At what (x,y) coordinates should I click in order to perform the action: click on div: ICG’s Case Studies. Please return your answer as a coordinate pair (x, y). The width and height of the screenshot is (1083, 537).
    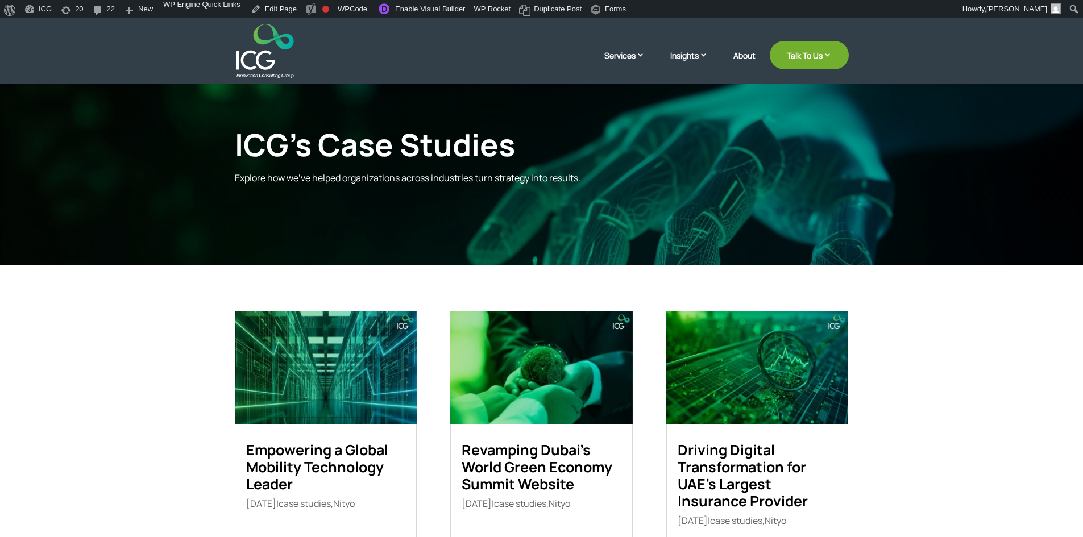
    Looking at the image, I should click on (471, 144).